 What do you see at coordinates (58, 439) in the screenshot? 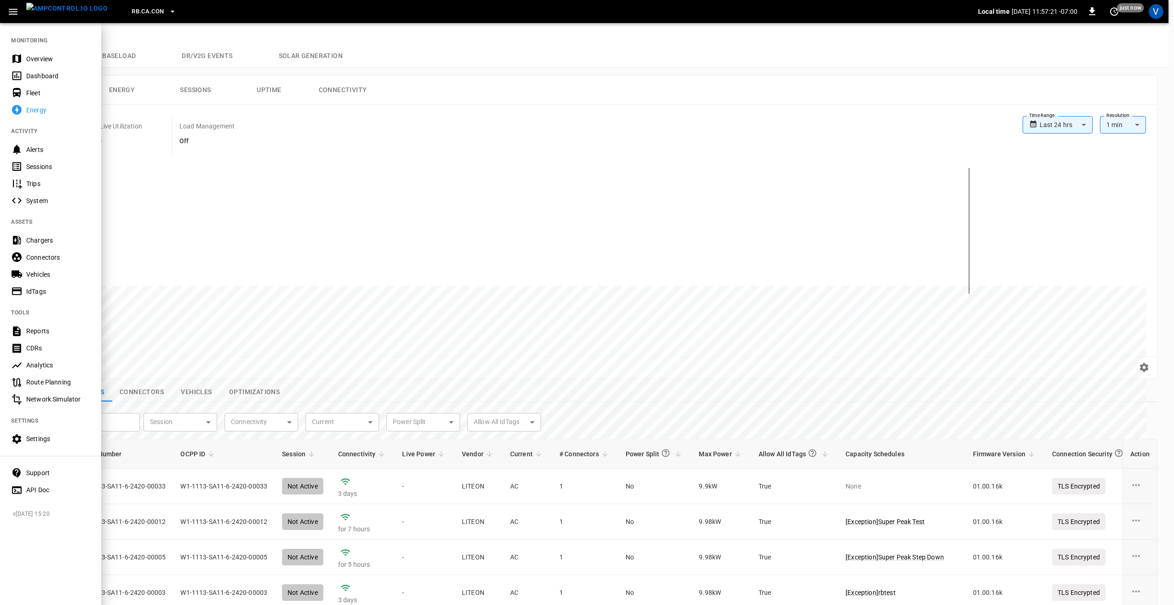
I see `div: Settings` at bounding box center [58, 439].